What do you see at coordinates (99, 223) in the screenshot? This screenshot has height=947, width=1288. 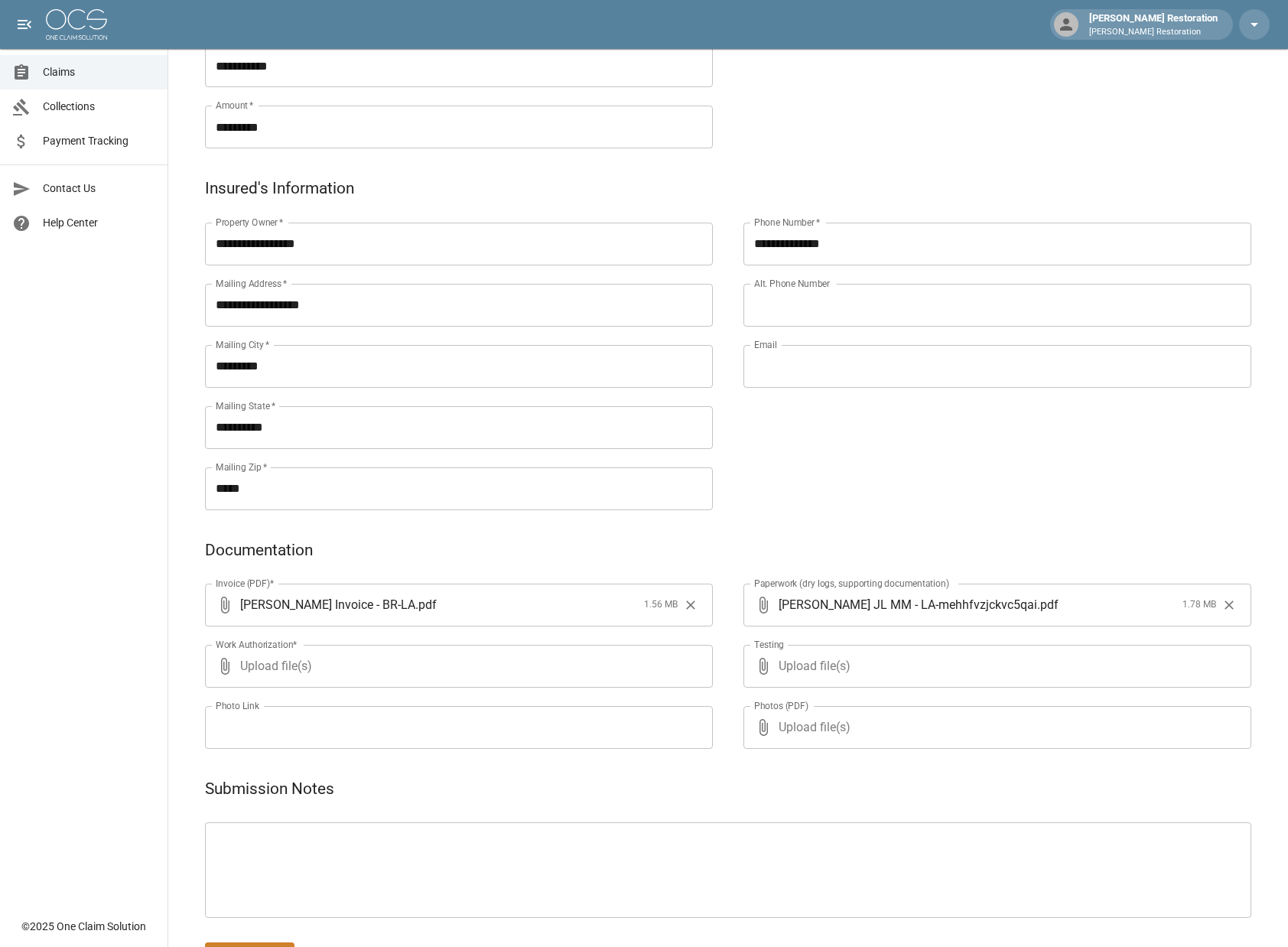 I see `span: Help Center` at bounding box center [99, 223].